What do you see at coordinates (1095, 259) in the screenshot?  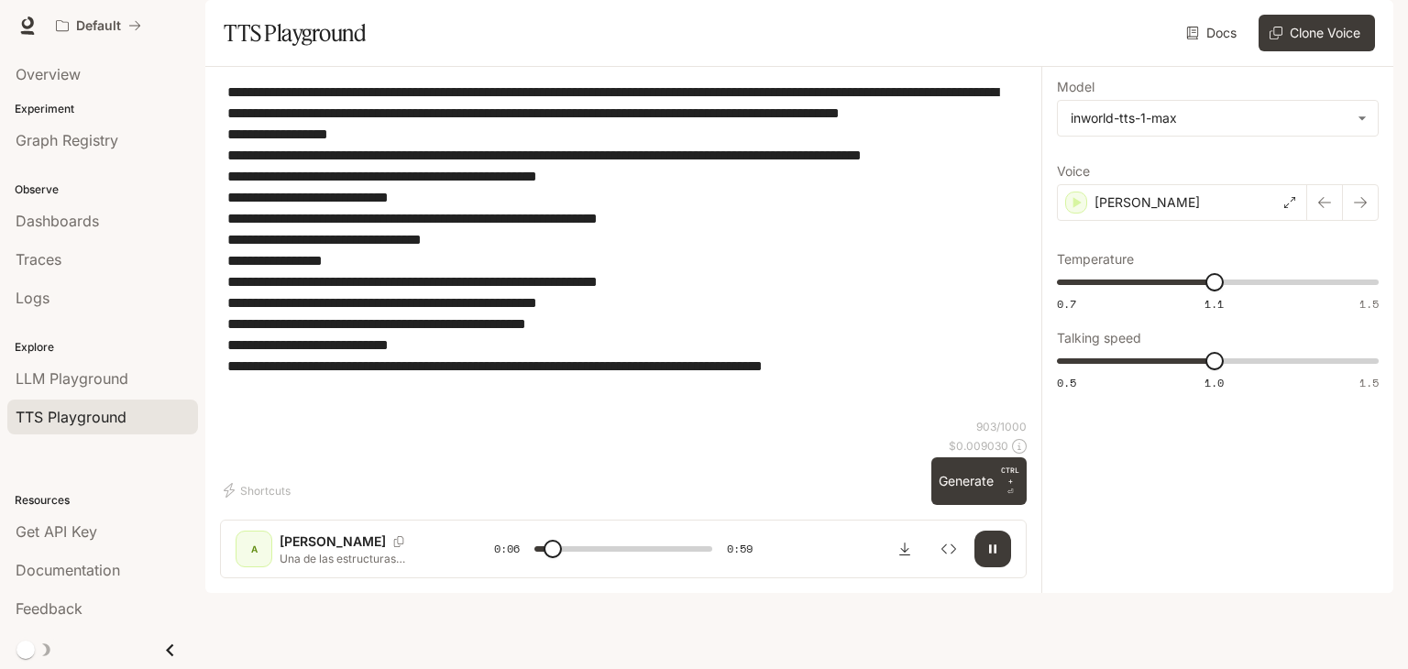 I see `p: Temperature` at bounding box center [1095, 259].